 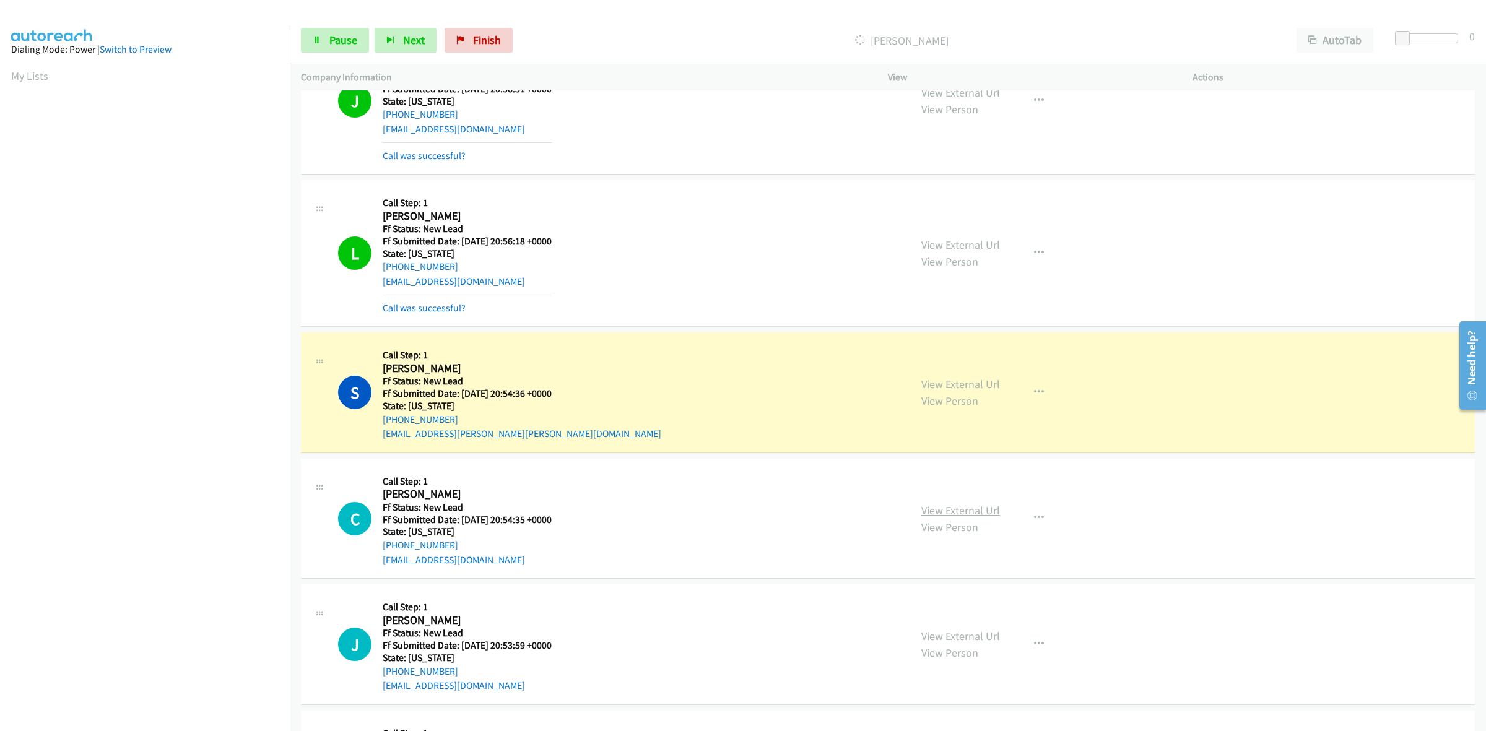 I want to click on a: Pause, so click(x=335, y=40).